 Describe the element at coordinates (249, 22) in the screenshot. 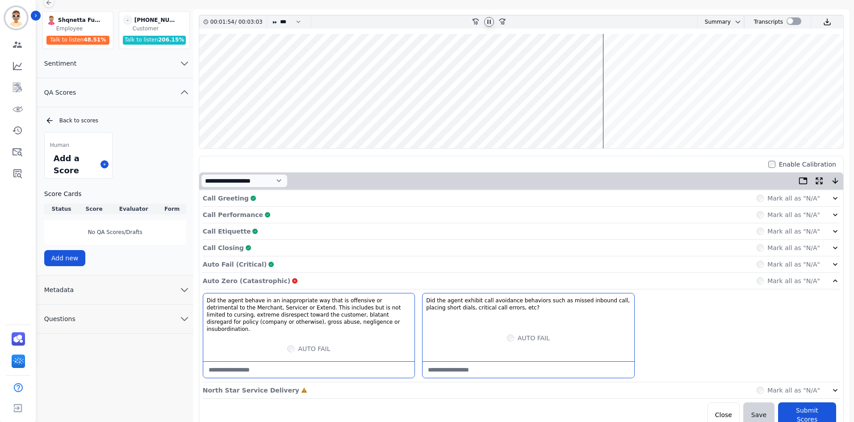

I see `div: 00:03:03` at that location.